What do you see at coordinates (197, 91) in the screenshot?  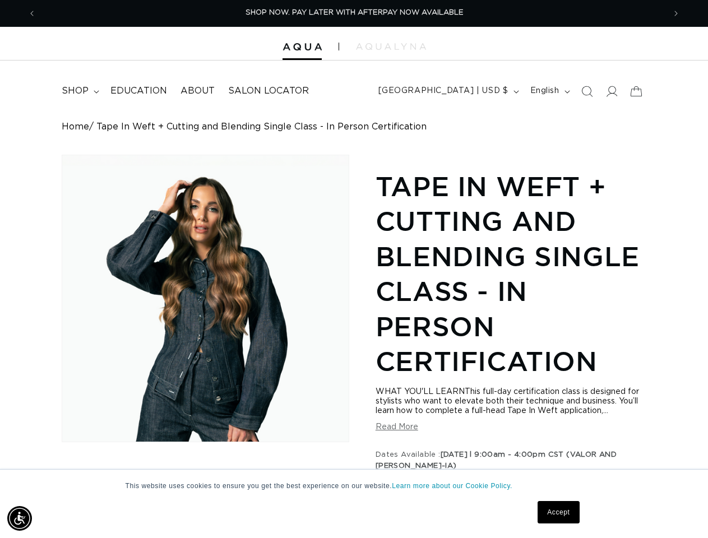 I see `a: About` at bounding box center [197, 91].